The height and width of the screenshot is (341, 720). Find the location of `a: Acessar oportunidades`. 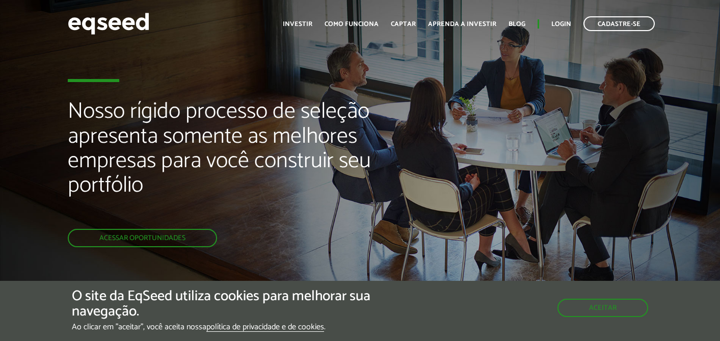

a: Acessar oportunidades is located at coordinates (142, 238).